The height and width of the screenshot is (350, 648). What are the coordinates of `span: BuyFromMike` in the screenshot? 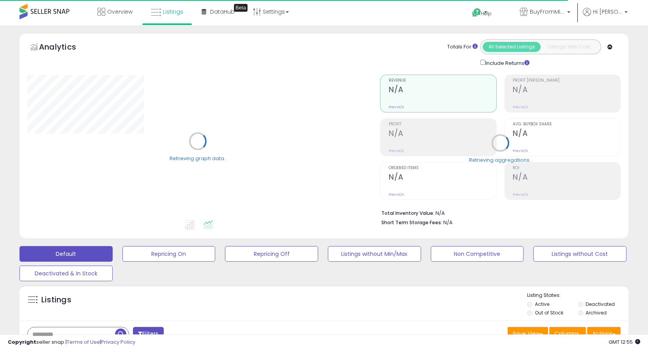 It's located at (548, 12).